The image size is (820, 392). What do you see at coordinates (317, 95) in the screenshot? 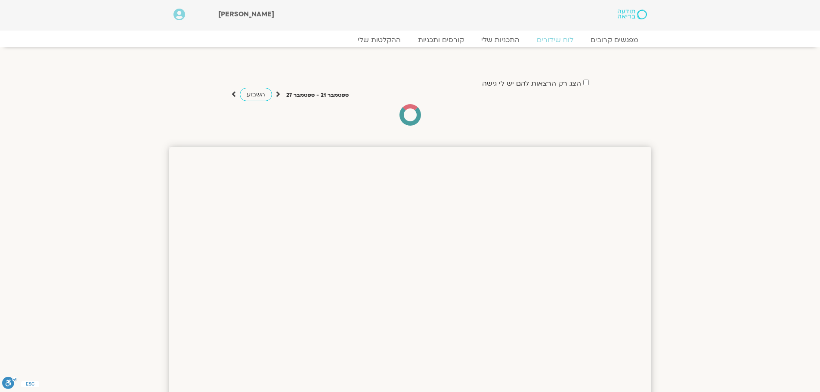
I see `p: ספטמבר 21 - ספטמבר 27` at bounding box center [317, 95].